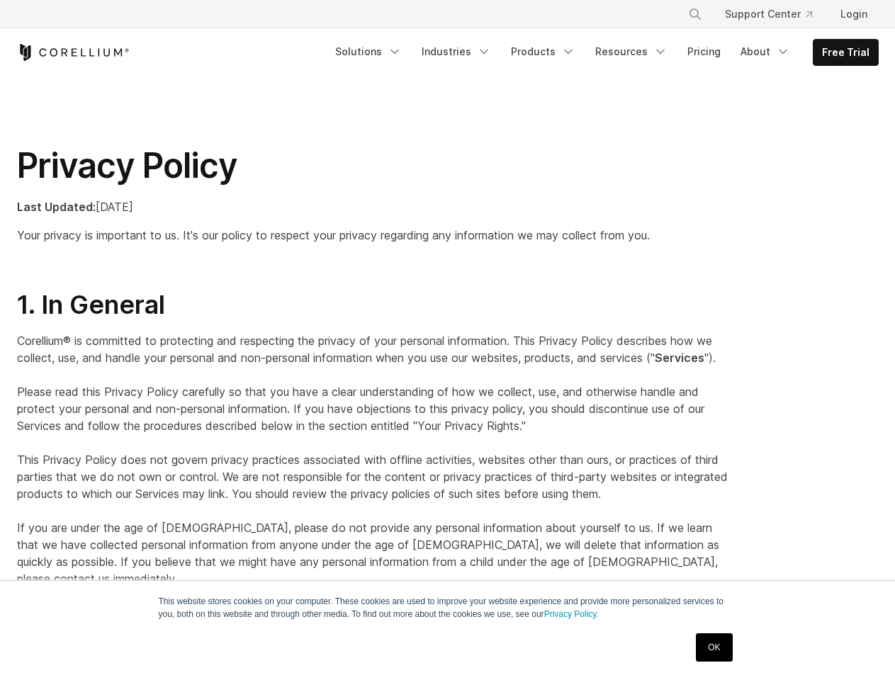 Image resolution: width=895 pixels, height=680 pixels. What do you see at coordinates (373, 305) in the screenshot?
I see `h2: 1. In General` at bounding box center [373, 305].